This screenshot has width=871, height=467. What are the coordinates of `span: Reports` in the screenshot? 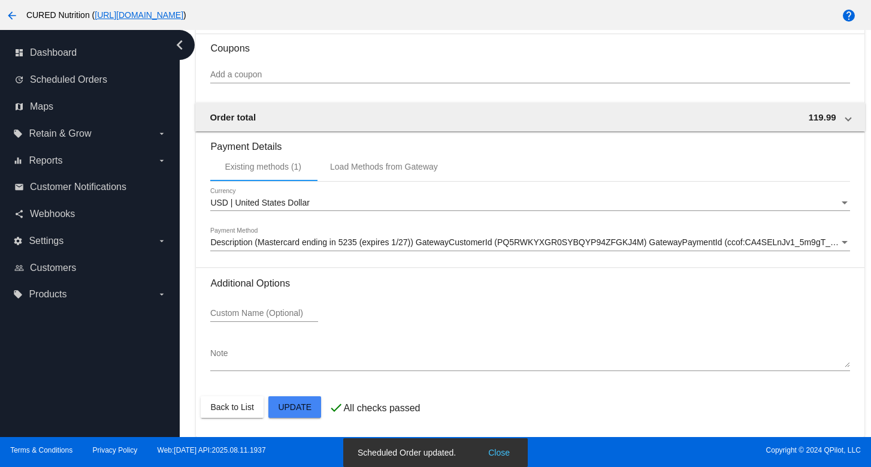 It's located at (46, 161).